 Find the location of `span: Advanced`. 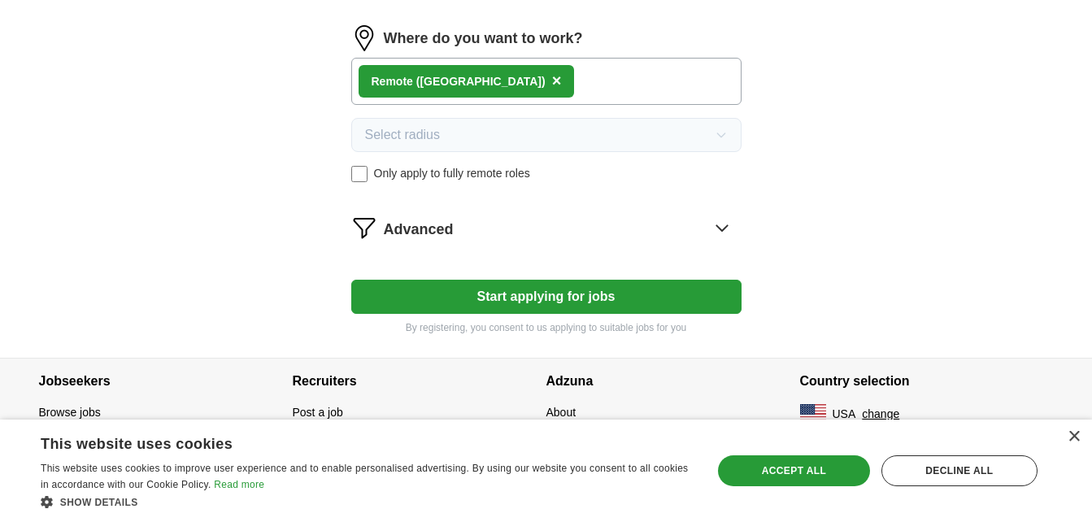

span: Advanced is located at coordinates (419, 229).